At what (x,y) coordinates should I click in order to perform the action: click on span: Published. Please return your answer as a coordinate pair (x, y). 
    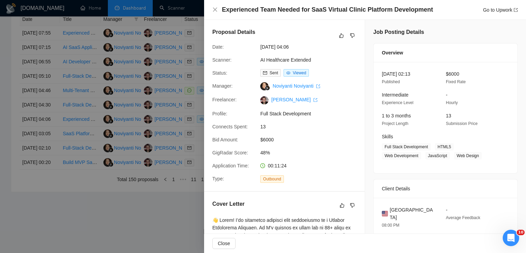
    Looking at the image, I should click on (391, 82).